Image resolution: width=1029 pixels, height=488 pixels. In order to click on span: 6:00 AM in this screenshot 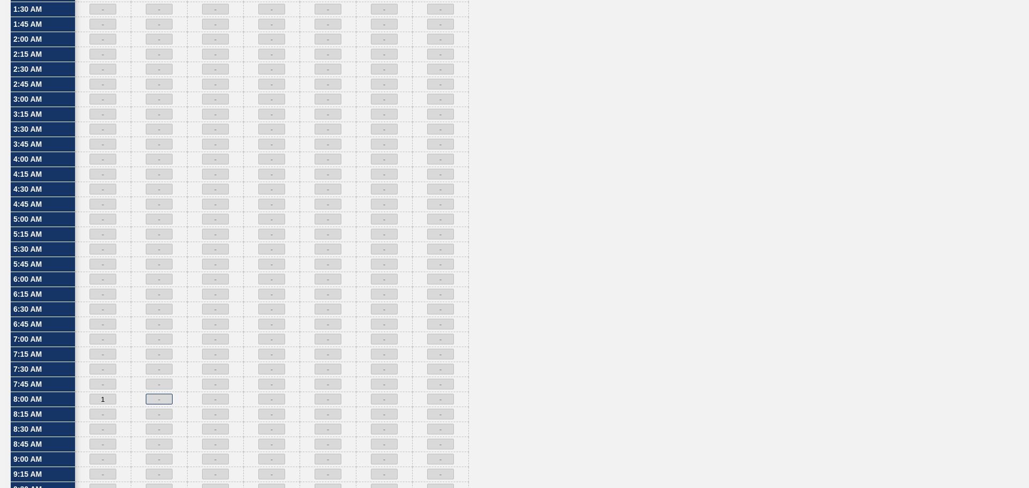, I will do `click(44, 279)`.